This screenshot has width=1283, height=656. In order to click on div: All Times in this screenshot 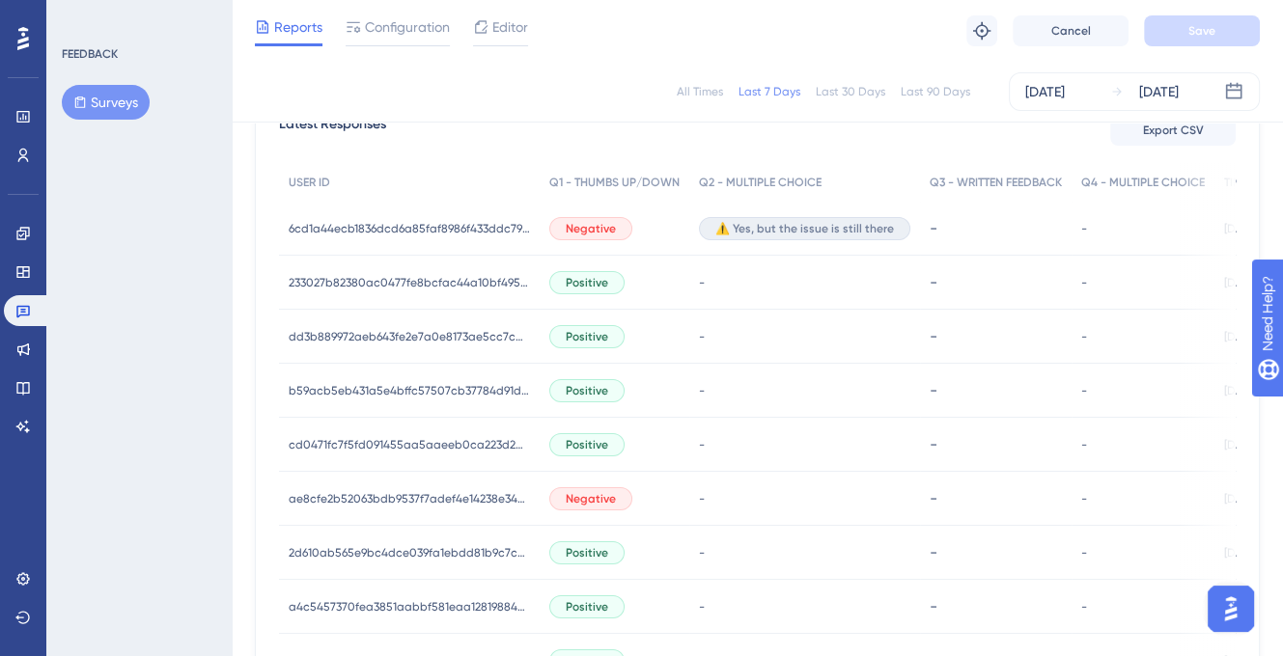, I will do `click(700, 92)`.